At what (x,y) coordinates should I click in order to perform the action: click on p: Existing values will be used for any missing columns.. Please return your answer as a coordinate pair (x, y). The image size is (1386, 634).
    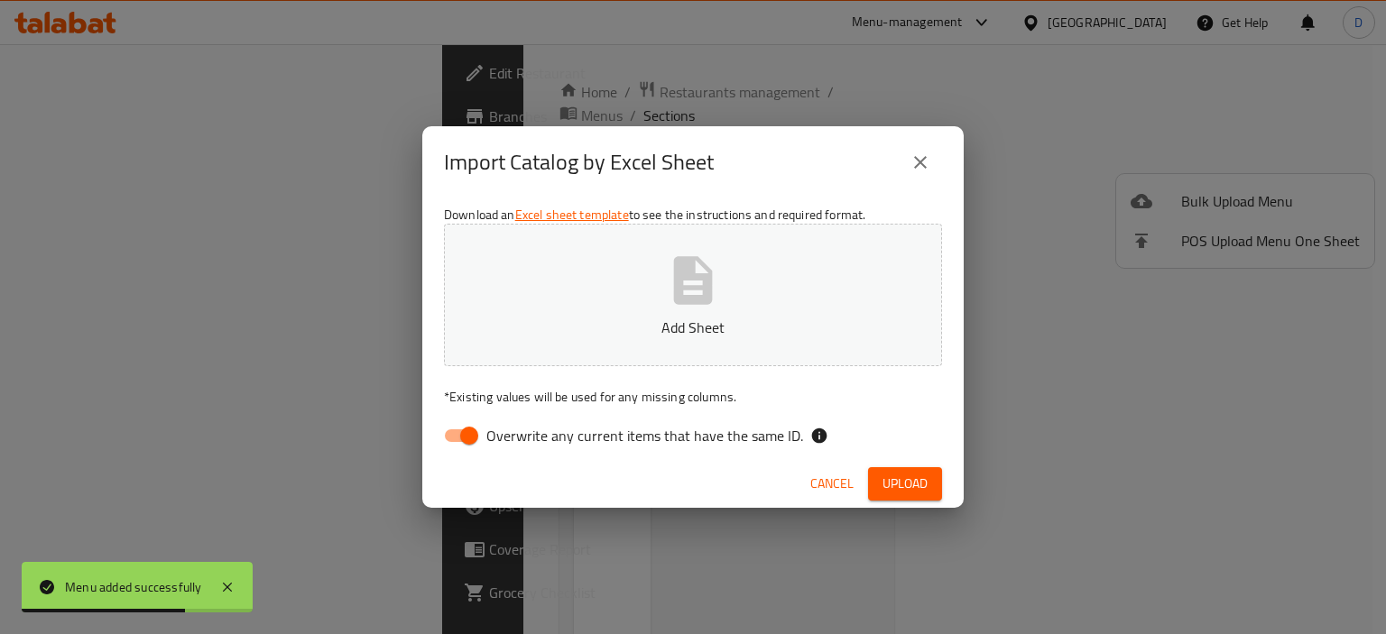
    Looking at the image, I should click on (693, 397).